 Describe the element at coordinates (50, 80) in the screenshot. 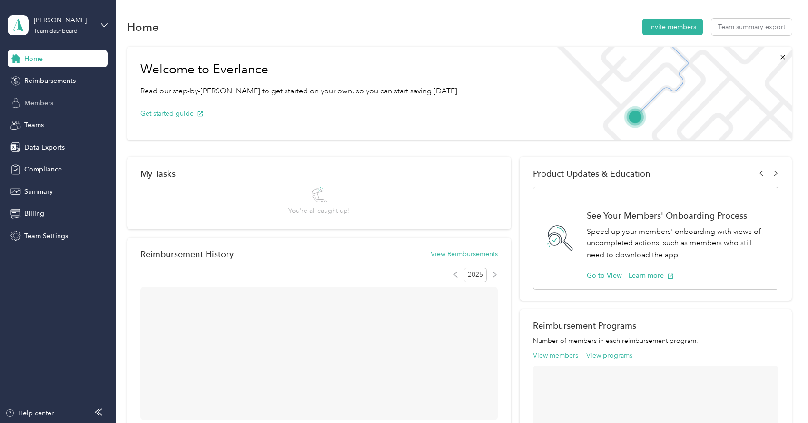

I see `span: Reimbursements` at that location.